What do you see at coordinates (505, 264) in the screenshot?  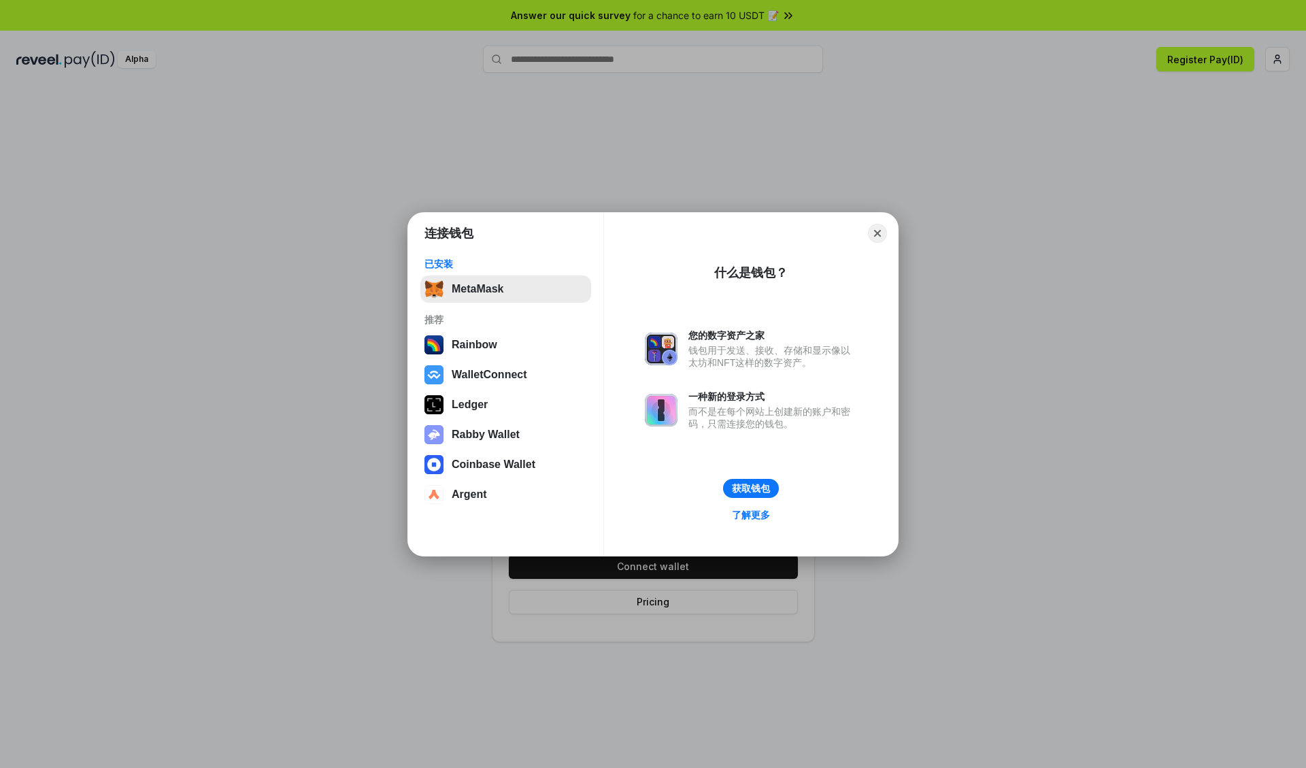 I see `div: 已安装` at bounding box center [505, 264].